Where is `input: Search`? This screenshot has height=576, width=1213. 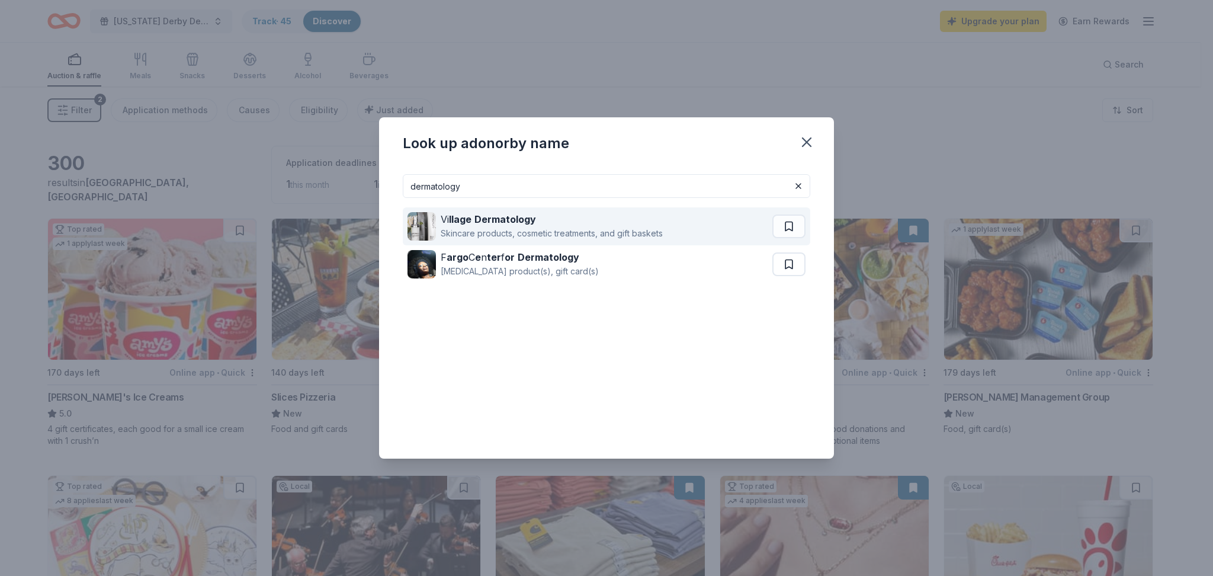
input: Search is located at coordinates (607, 186).